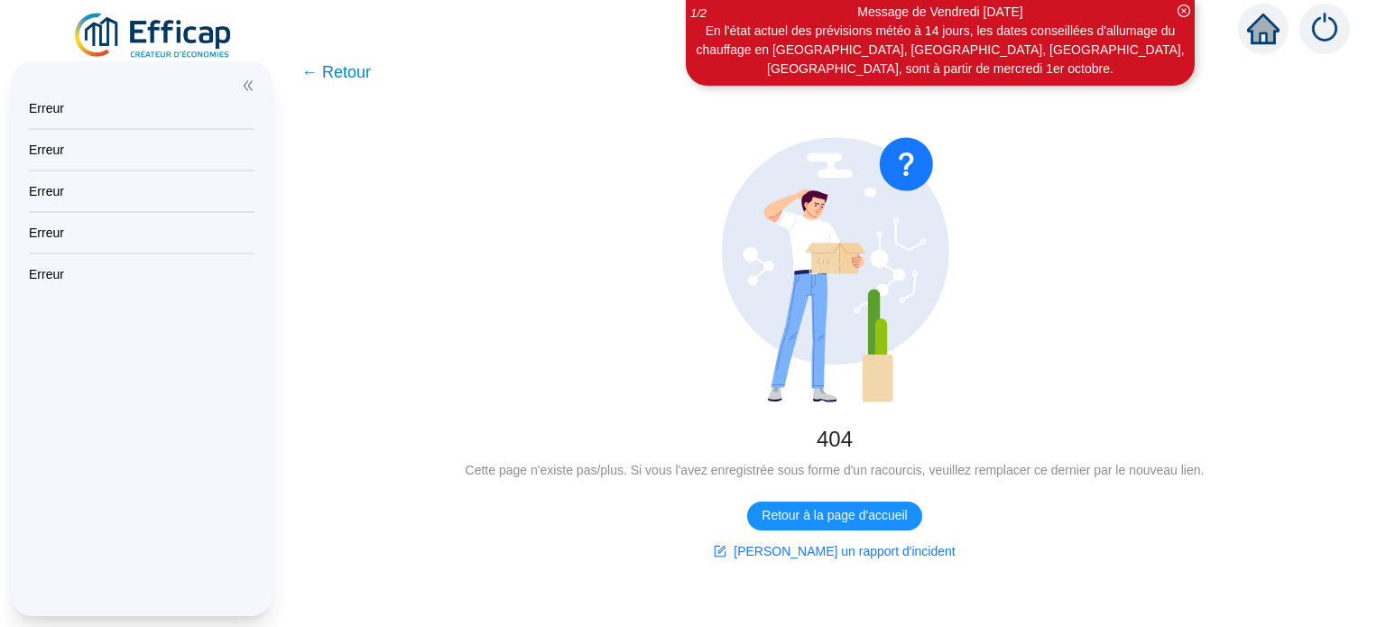  I want to click on div: Cette page n'existe pas/plus. Si vous l'avez enregistrée sous forme d'un racourcis, veuillez remp..., so click(835, 470).